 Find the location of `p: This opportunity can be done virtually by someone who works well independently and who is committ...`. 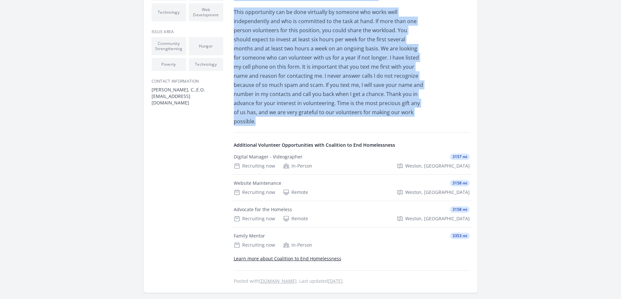

p: This opportunity can be done virtually by someone who works well independently and who is committ... is located at coordinates (329, 67).